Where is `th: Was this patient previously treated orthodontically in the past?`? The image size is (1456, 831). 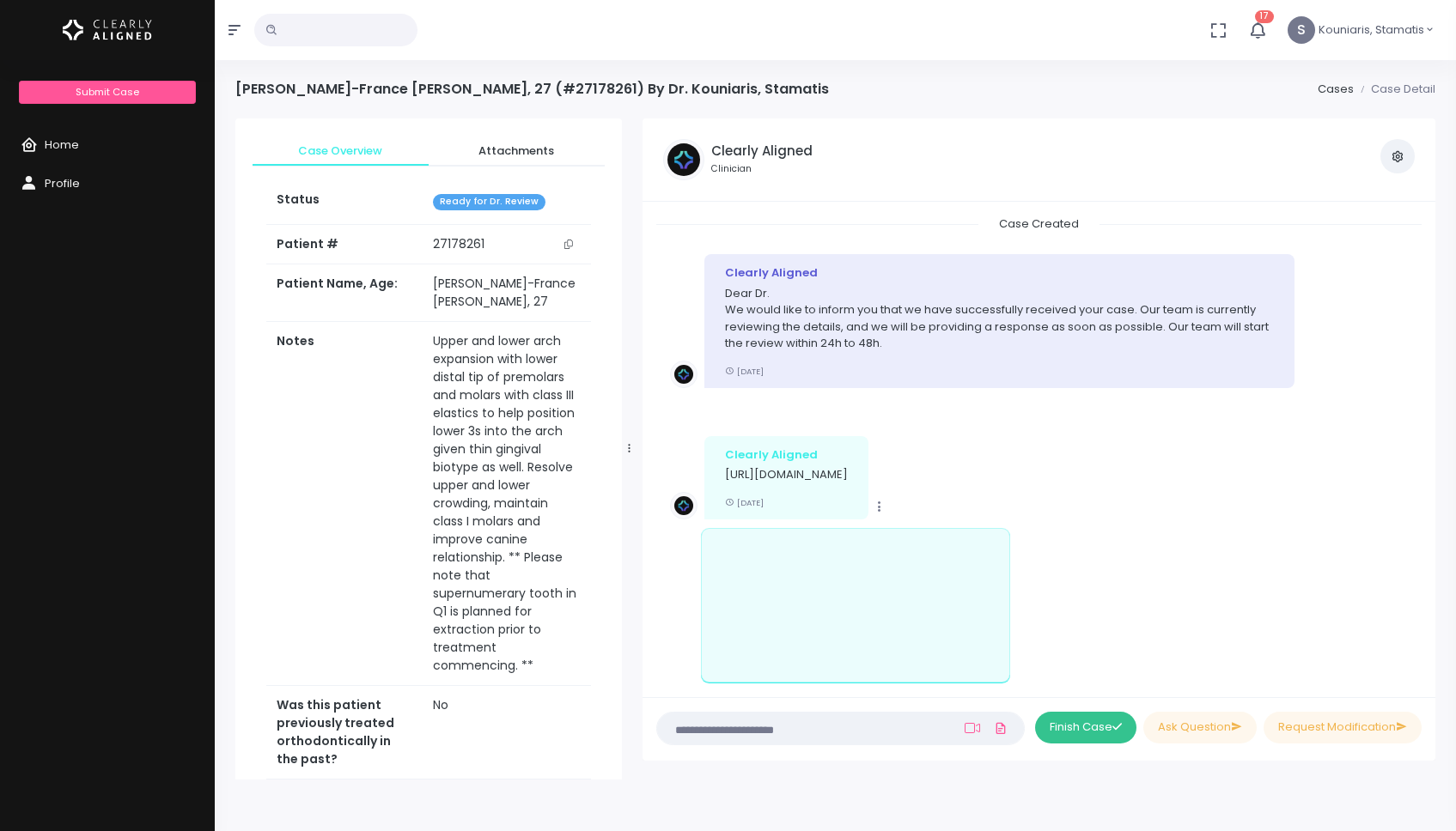 th: Was this patient previously treated orthodontically in the past? is located at coordinates (344, 731).